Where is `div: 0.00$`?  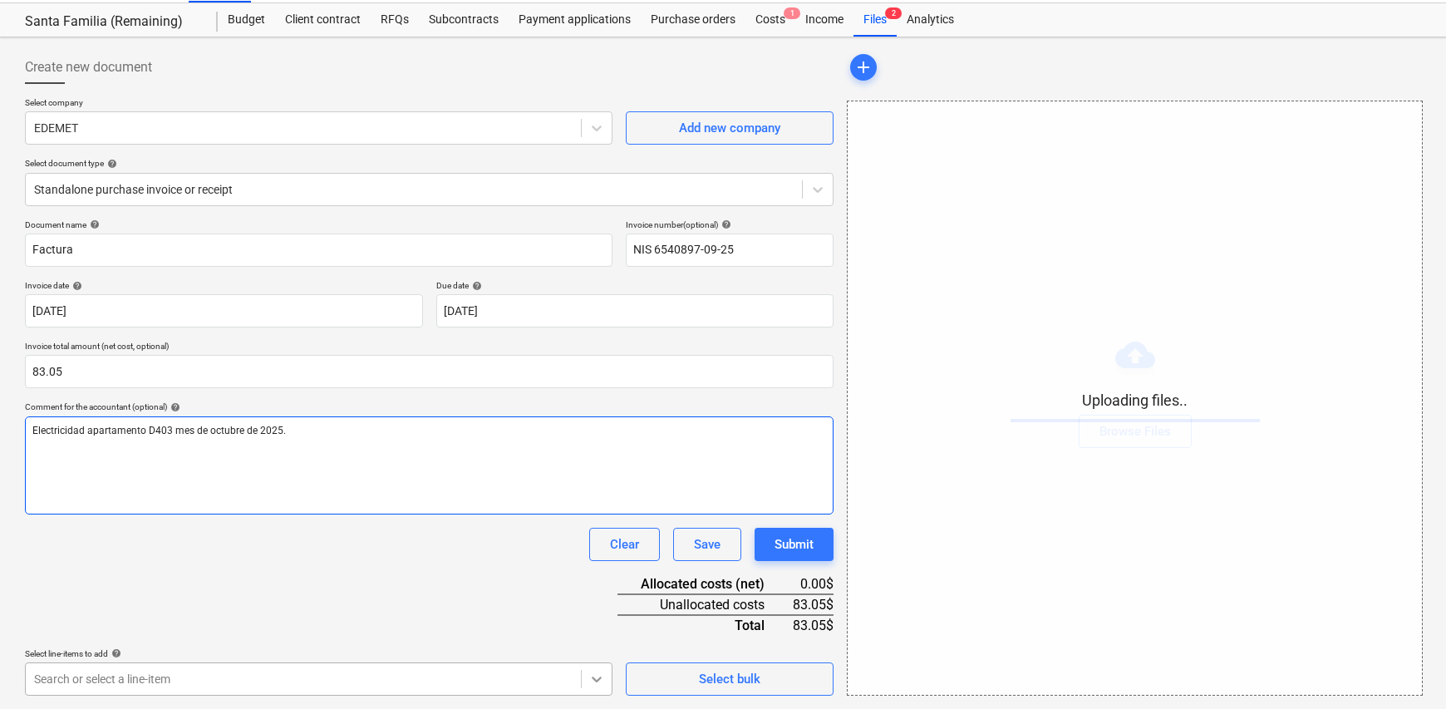
div: 0.00$ is located at coordinates (813, 584).